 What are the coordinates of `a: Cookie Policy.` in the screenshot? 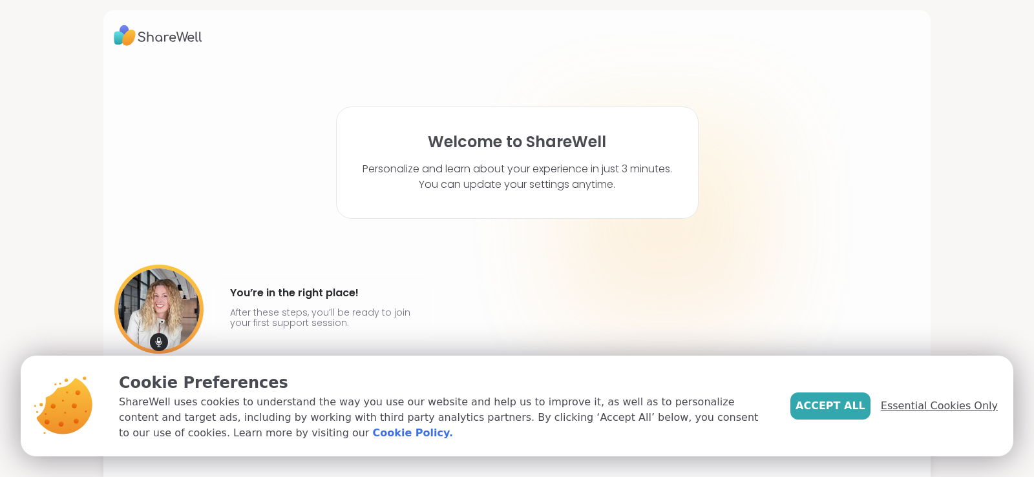 It's located at (413, 433).